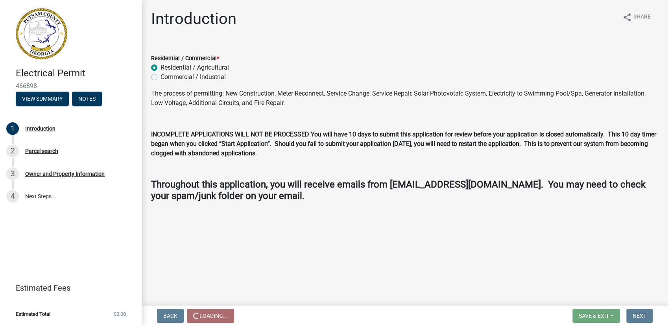 This screenshot has height=326, width=668. Describe the element at coordinates (230, 134) in the screenshot. I see `strong: INCOMPLETE APPLICATIONS WILL NOT BE PROCESSED` at that location.